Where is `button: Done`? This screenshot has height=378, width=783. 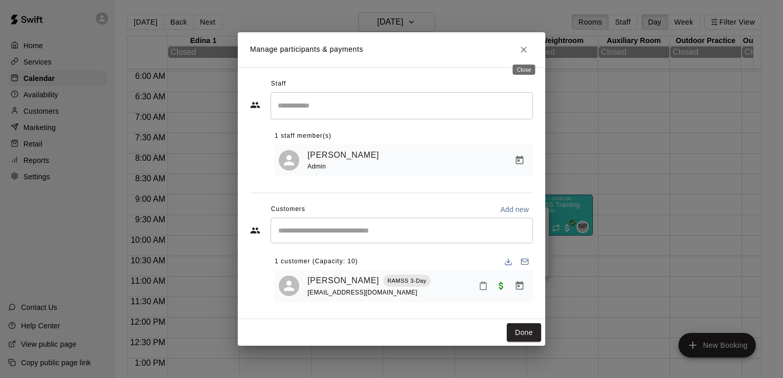
button: Done is located at coordinates (524, 333).